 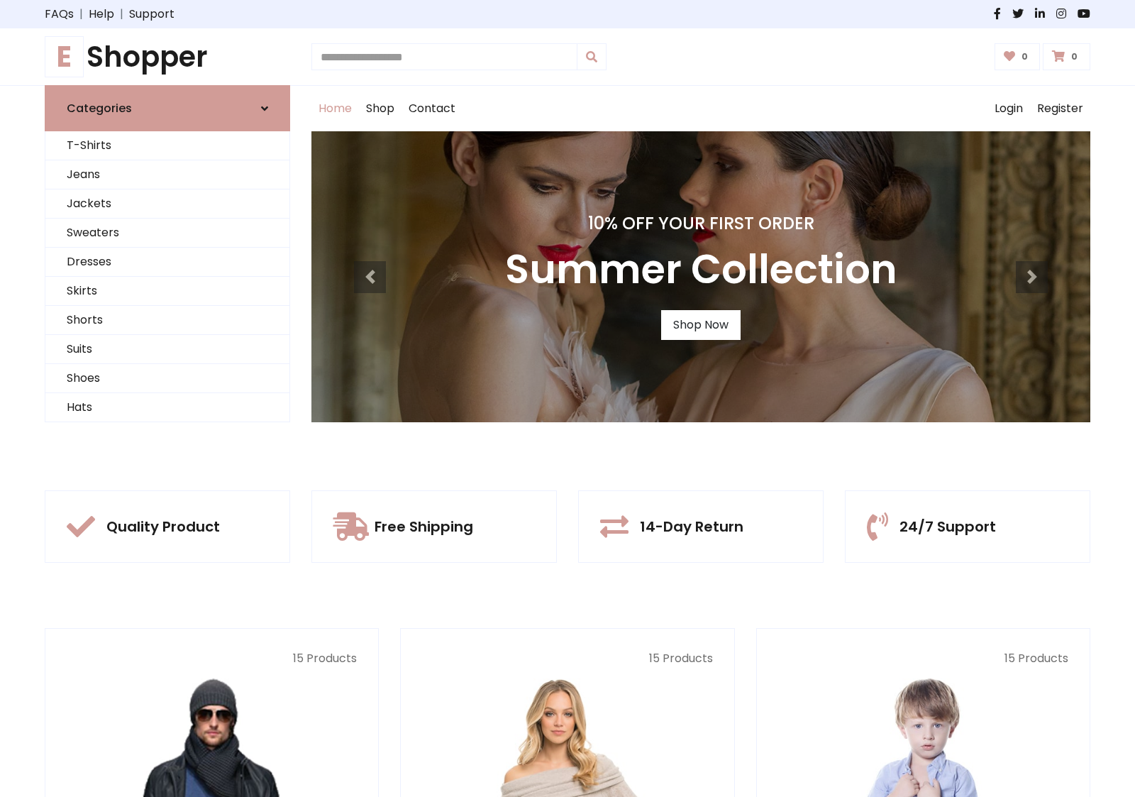 I want to click on a: Register, so click(x=1060, y=109).